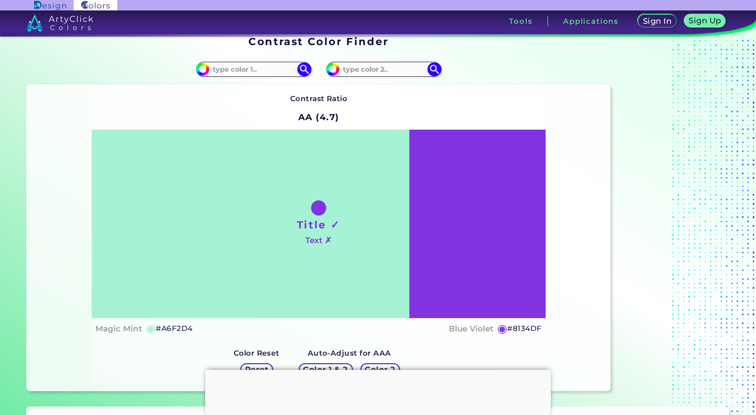  What do you see at coordinates (318, 117) in the screenshot?
I see `h2: AA (4.7)` at bounding box center [318, 117].